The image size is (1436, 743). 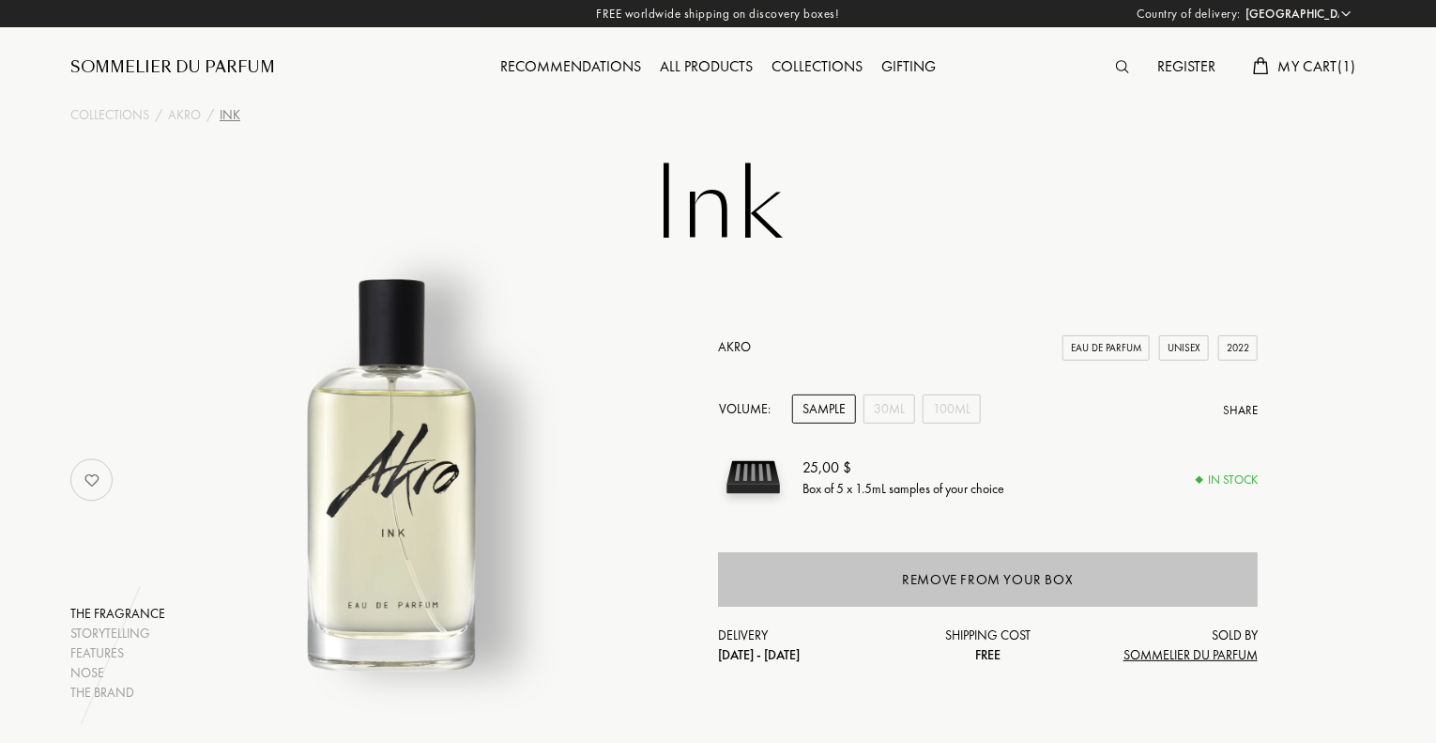 I want to click on h1: Ink, so click(x=718, y=206).